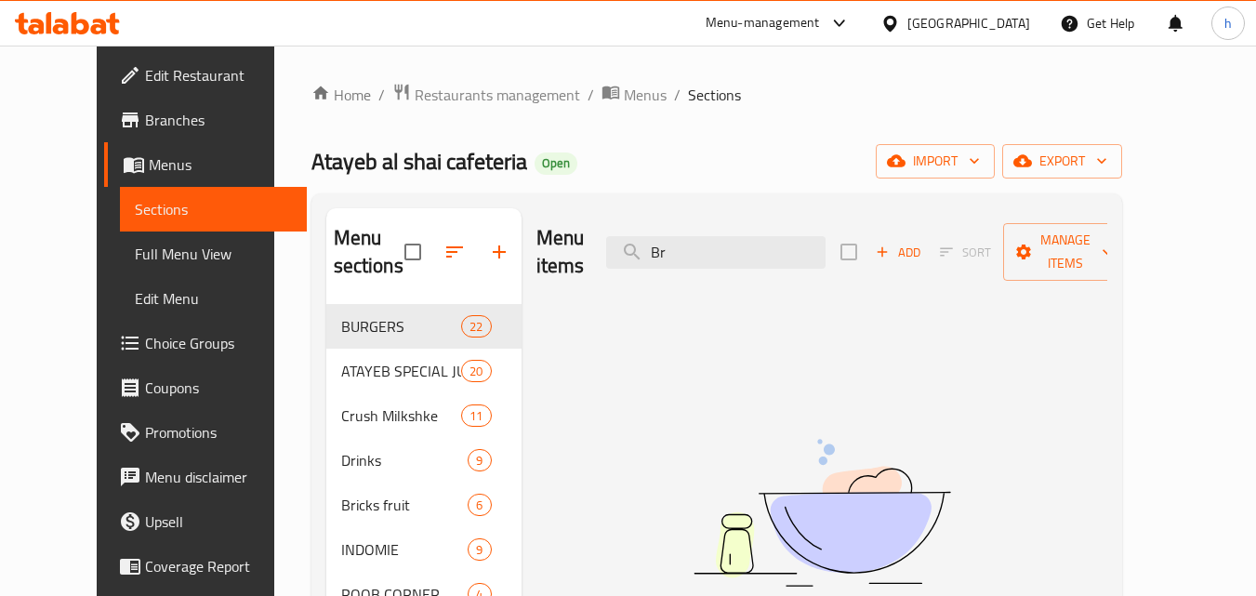 The image size is (1256, 596). I want to click on input: search, so click(716, 252).